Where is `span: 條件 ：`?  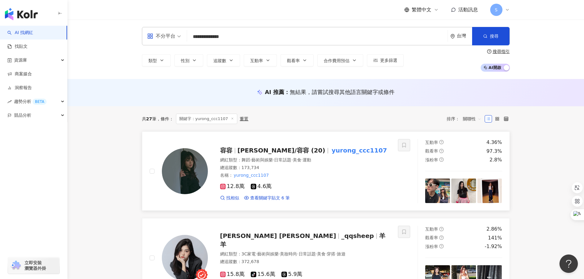
span: 條件 ： is located at coordinates (165, 119).